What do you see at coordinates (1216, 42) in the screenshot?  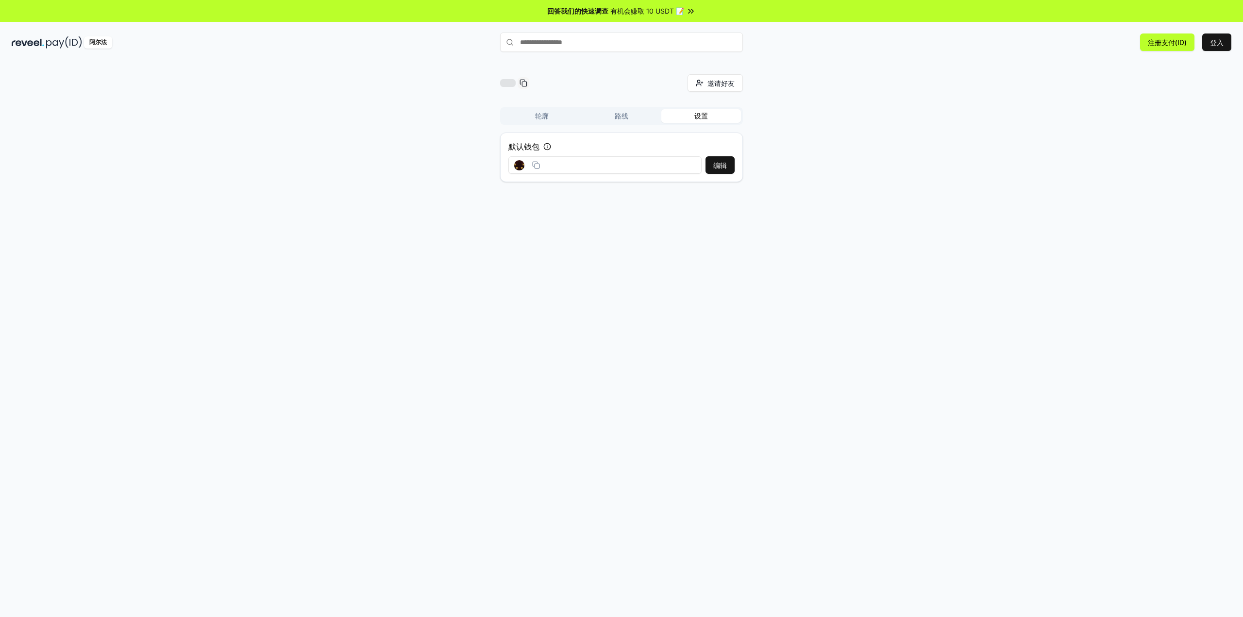 I see `font: 登入` at bounding box center [1216, 42].